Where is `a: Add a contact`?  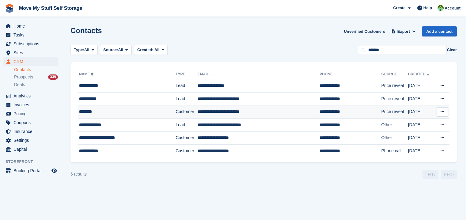
a: Add a contact is located at coordinates (439, 31).